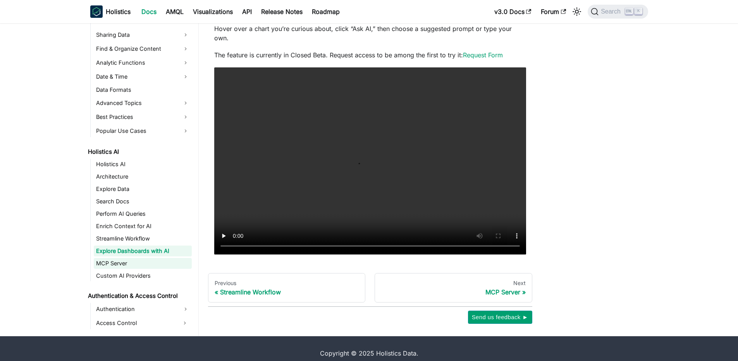  Describe the element at coordinates (143, 117) in the screenshot. I see `a: Best Practices` at that location.